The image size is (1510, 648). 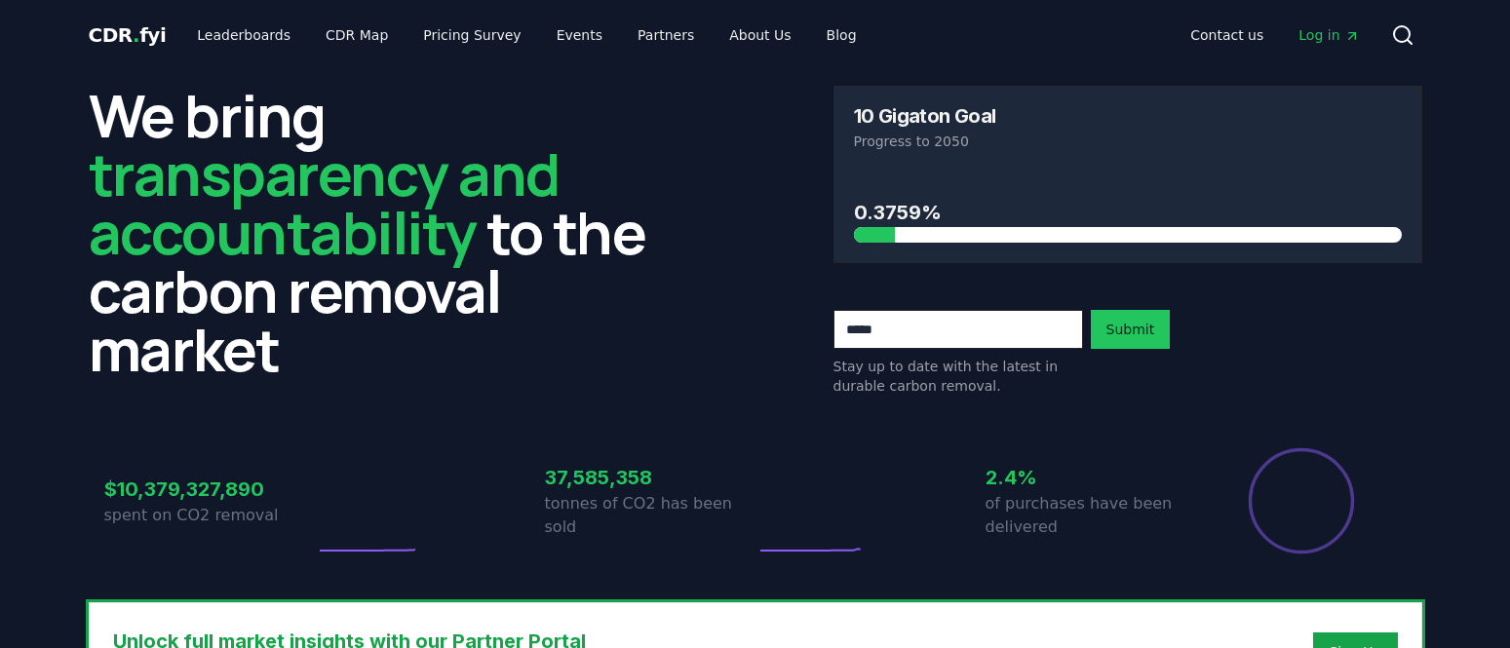 What do you see at coordinates (1091, 516) in the screenshot?
I see `p: of purchases have been delivered` at bounding box center [1091, 516].